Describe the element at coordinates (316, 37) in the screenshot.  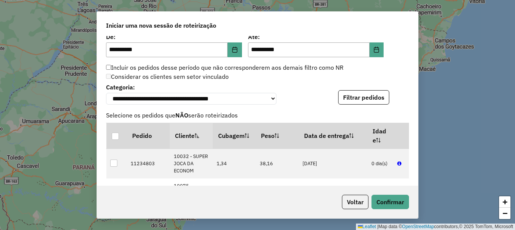
I see `label: Até:` at that location.